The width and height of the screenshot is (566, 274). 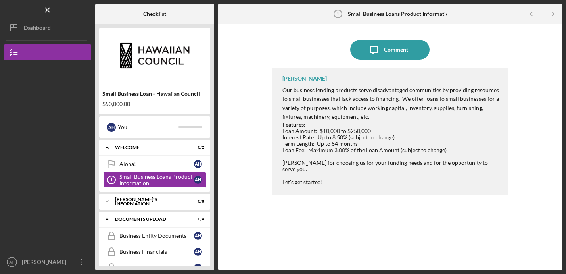 I want to click on div: Business Financials, so click(x=157, y=252).